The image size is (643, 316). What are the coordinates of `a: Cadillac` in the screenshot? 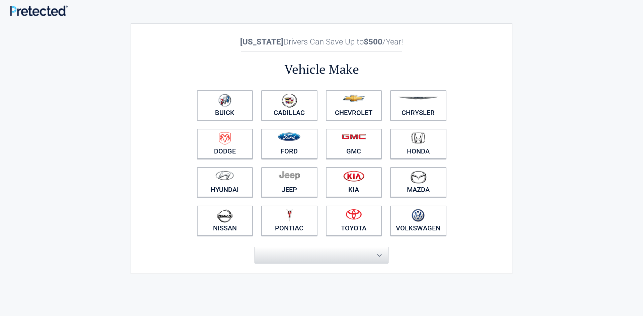 It's located at (289, 105).